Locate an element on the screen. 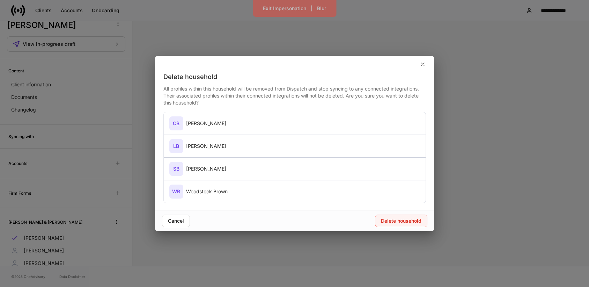 The height and width of the screenshot is (287, 589). button: Cancel is located at coordinates (176, 221).